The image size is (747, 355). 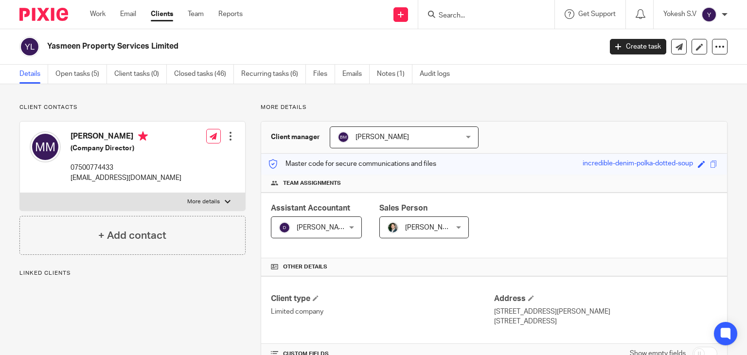 I want to click on p: Linked clients, so click(x=132, y=273).